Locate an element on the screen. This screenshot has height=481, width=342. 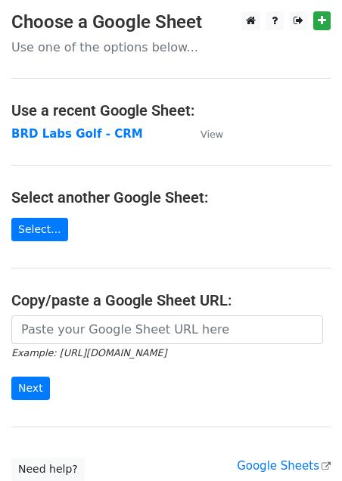
a: View is located at coordinates (204, 134).